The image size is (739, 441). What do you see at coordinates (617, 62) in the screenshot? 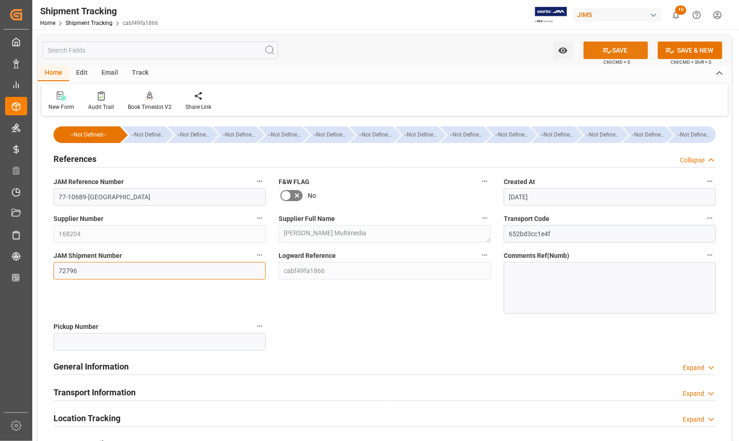
I see `span: Ctrl/CMD + S` at bounding box center [617, 62].